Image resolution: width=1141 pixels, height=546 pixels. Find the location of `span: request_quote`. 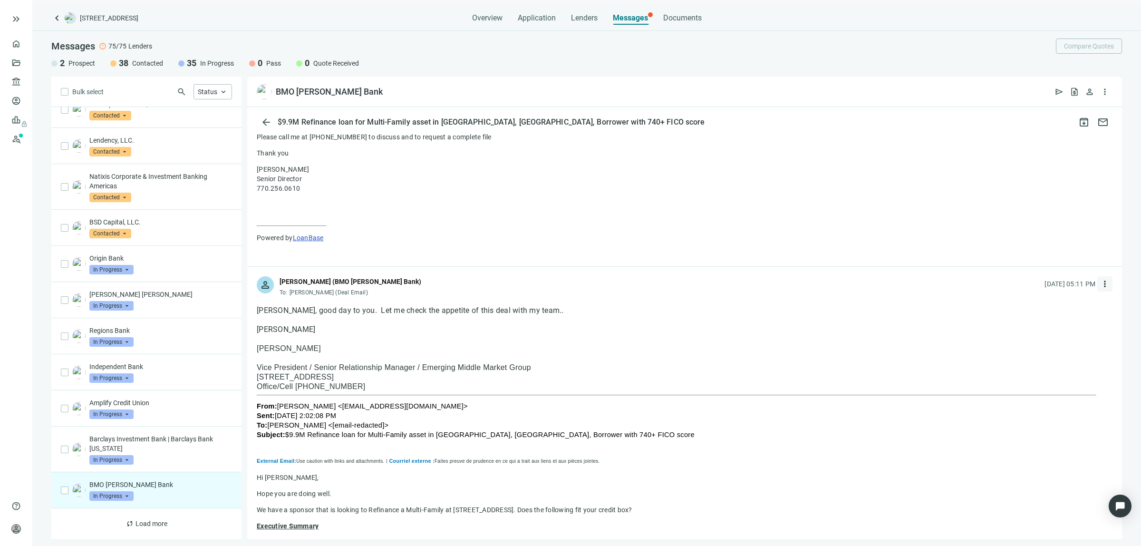

span: request_quote is located at coordinates (1075, 92).